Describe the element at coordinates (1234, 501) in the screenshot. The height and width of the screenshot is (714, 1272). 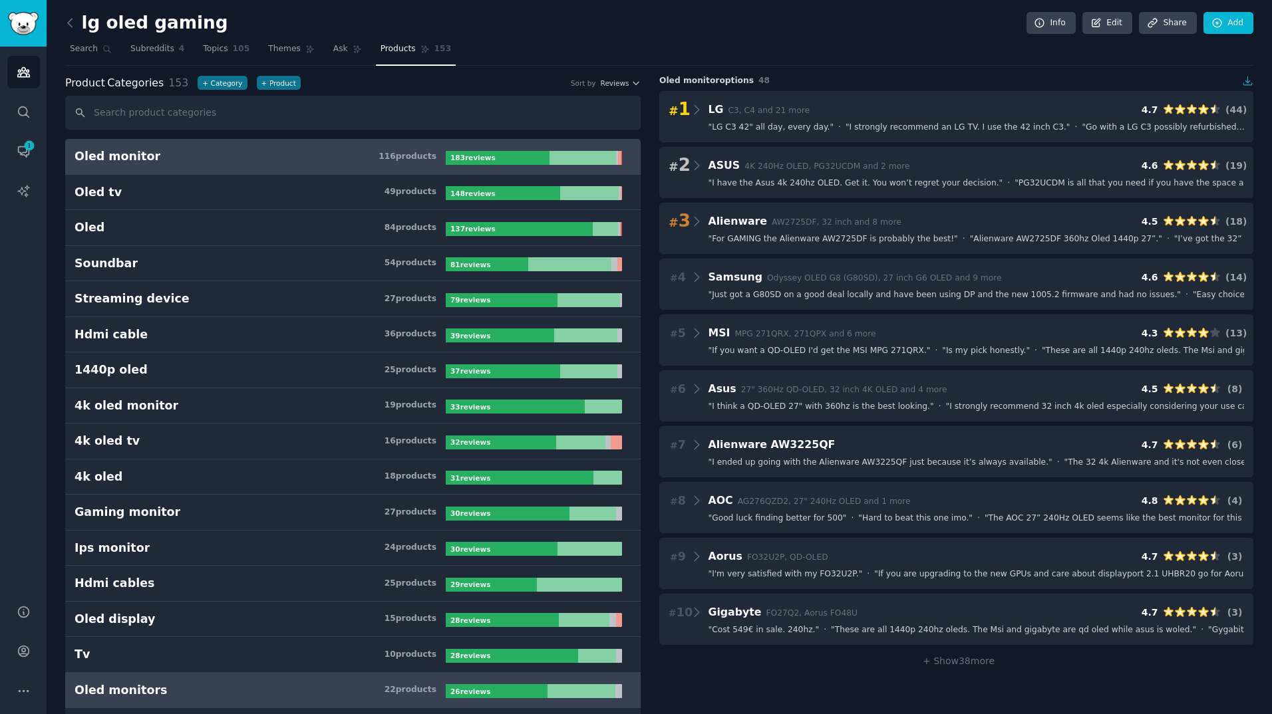
I see `div: ( 4 )` at that location.